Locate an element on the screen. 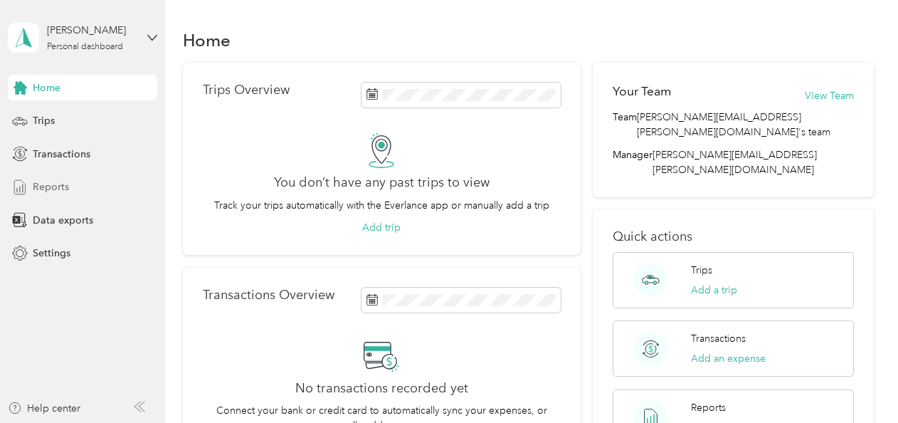 The image size is (898, 423). h2: You don’t have any past trips to view is located at coordinates (382, 182).